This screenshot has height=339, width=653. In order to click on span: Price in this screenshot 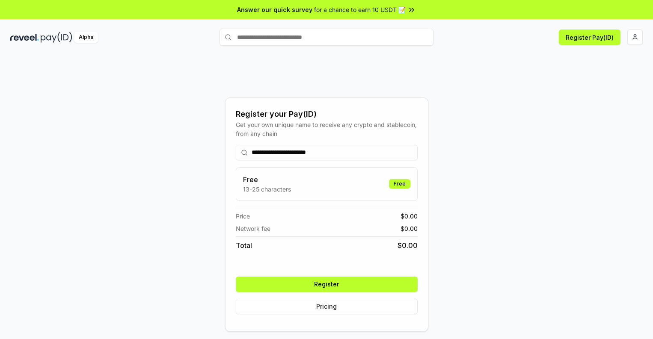, I will do `click(242, 216)`.